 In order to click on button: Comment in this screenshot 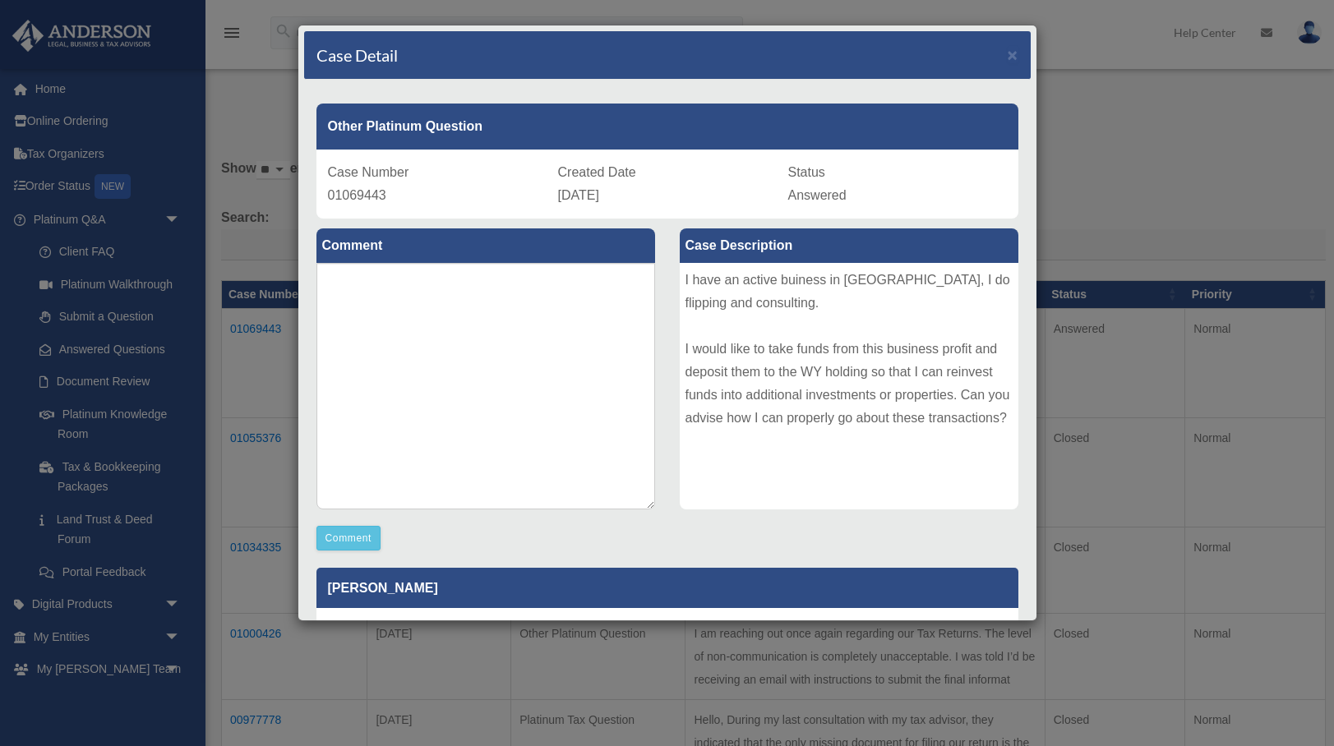, I will do `click(349, 538)`.